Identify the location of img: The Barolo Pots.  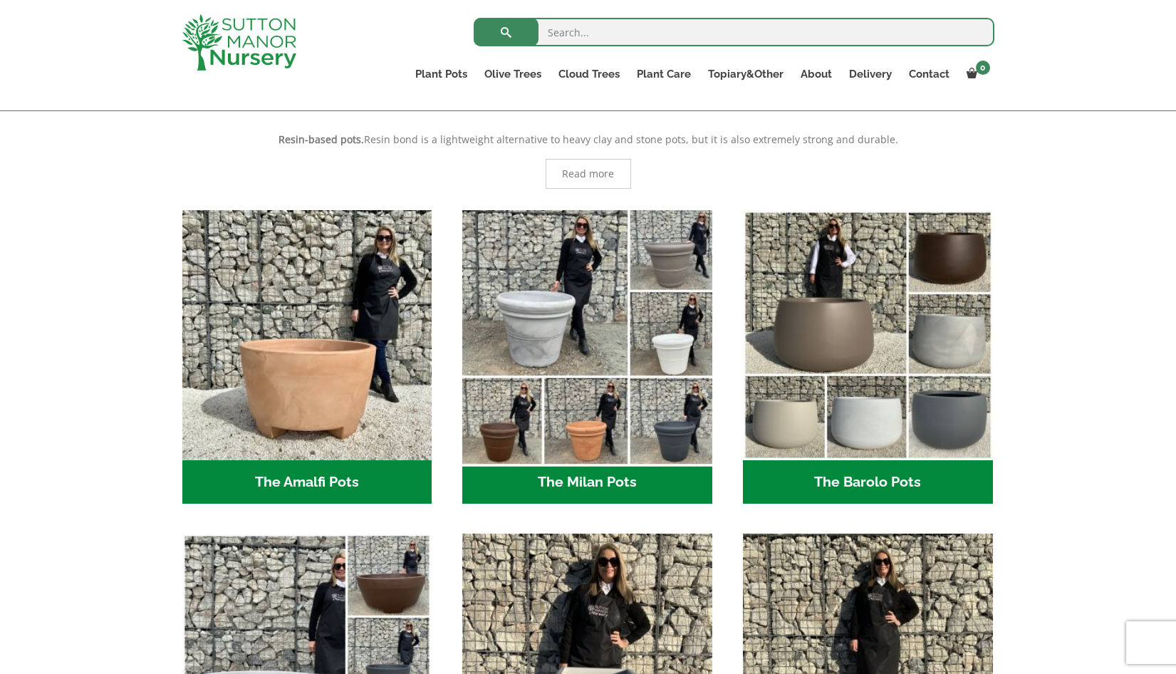
(868, 335).